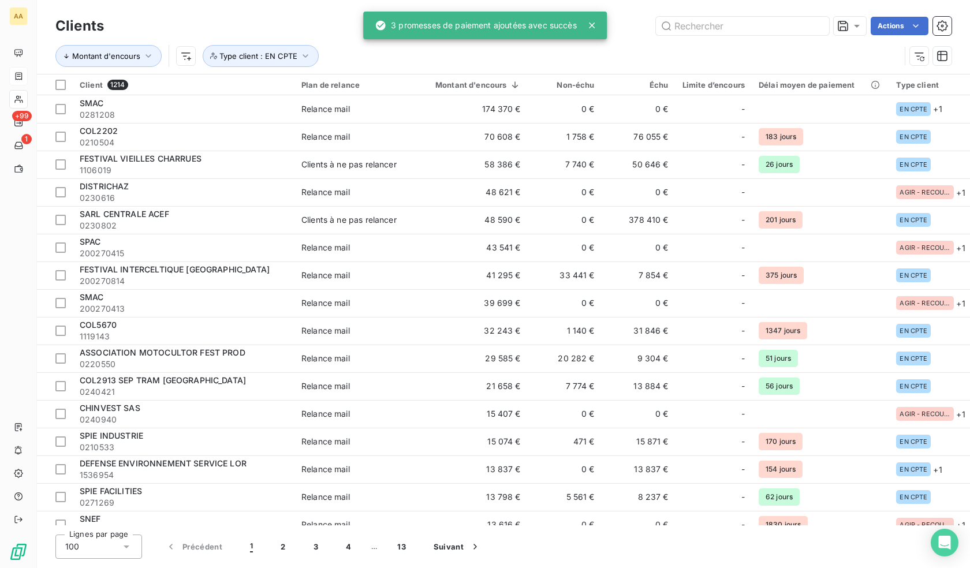 The width and height of the screenshot is (970, 568). I want to click on td: 29 585 €, so click(471, 359).